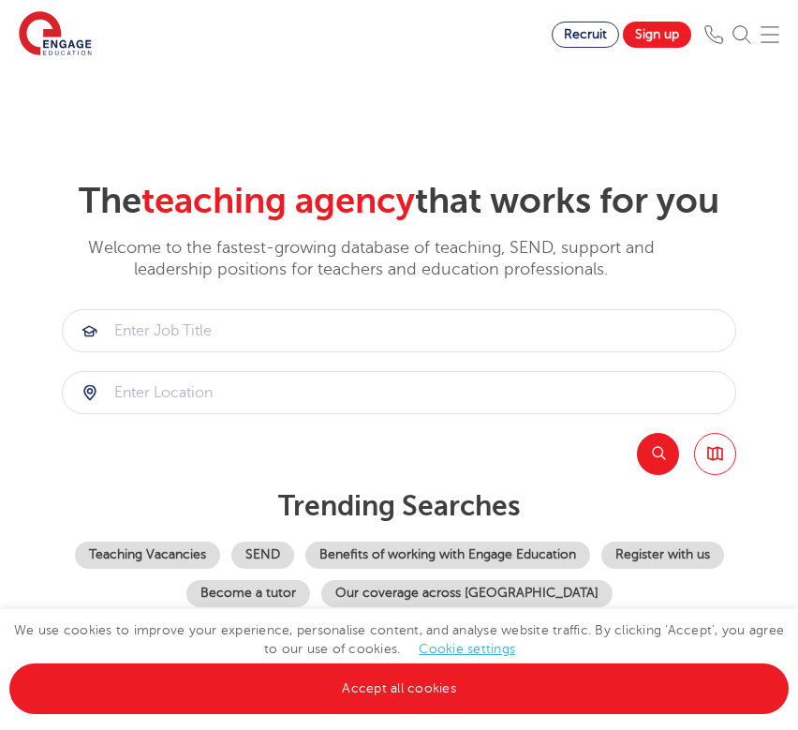  Describe the element at coordinates (586, 34) in the screenshot. I see `span: Recruit` at that location.